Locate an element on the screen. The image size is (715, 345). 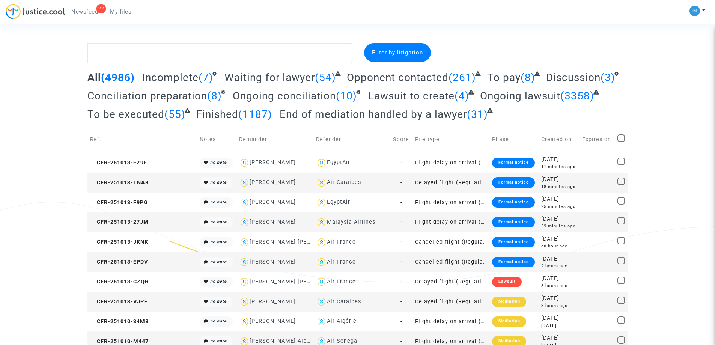
span: CFR-251013-VJPE is located at coordinates (119, 302).